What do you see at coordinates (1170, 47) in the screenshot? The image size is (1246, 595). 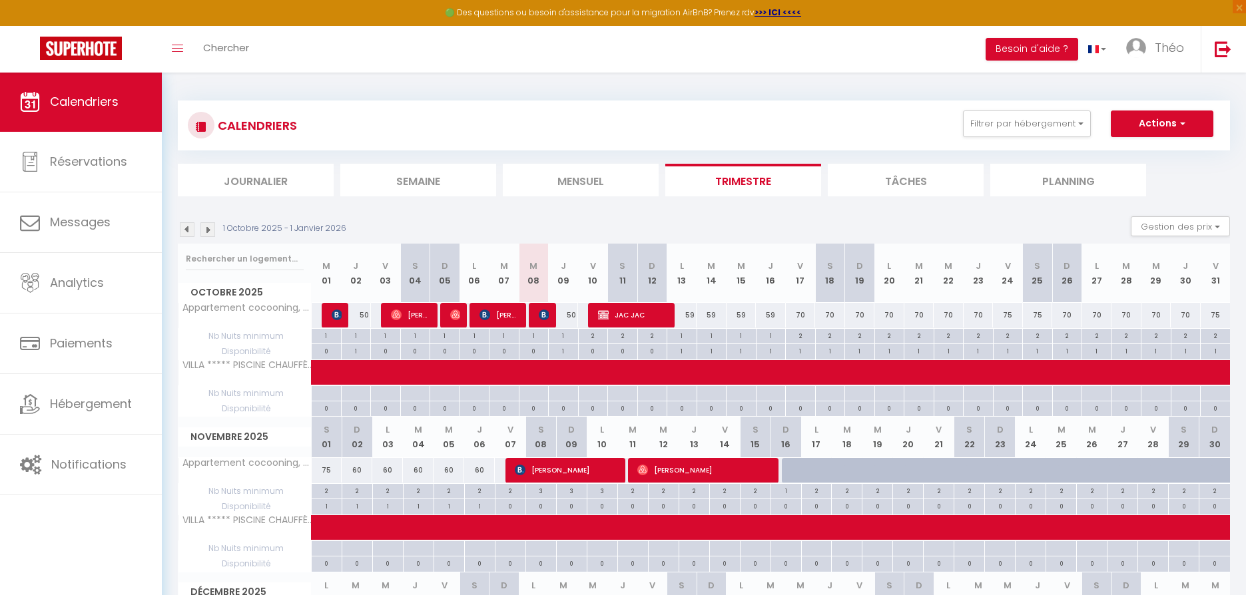 I see `span: Théo` at bounding box center [1170, 47].